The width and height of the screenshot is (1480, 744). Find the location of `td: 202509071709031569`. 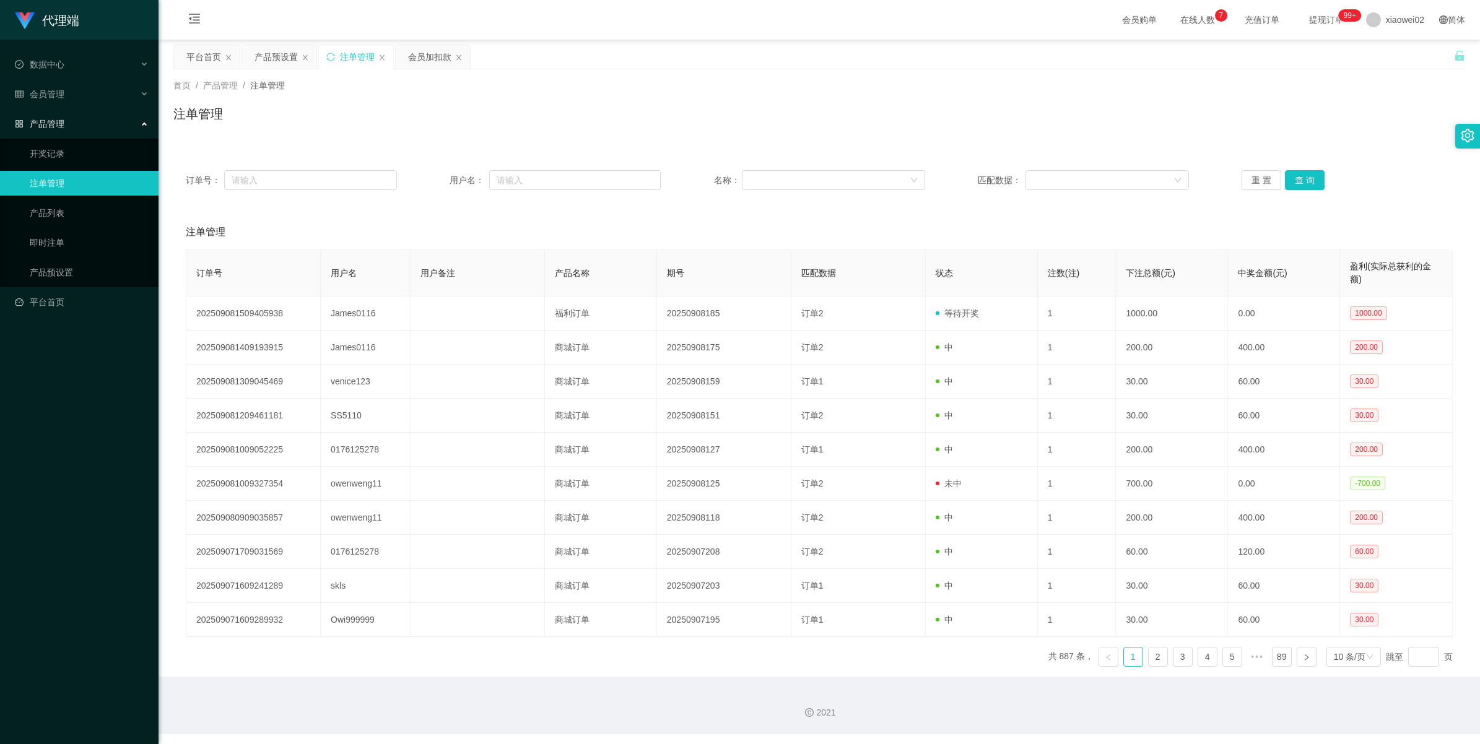

td: 202509071709031569 is located at coordinates (253, 552).